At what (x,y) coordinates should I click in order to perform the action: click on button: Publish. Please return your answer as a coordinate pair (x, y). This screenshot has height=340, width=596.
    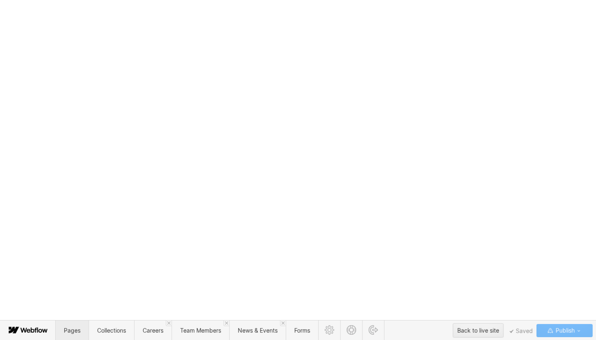
    Looking at the image, I should click on (565, 331).